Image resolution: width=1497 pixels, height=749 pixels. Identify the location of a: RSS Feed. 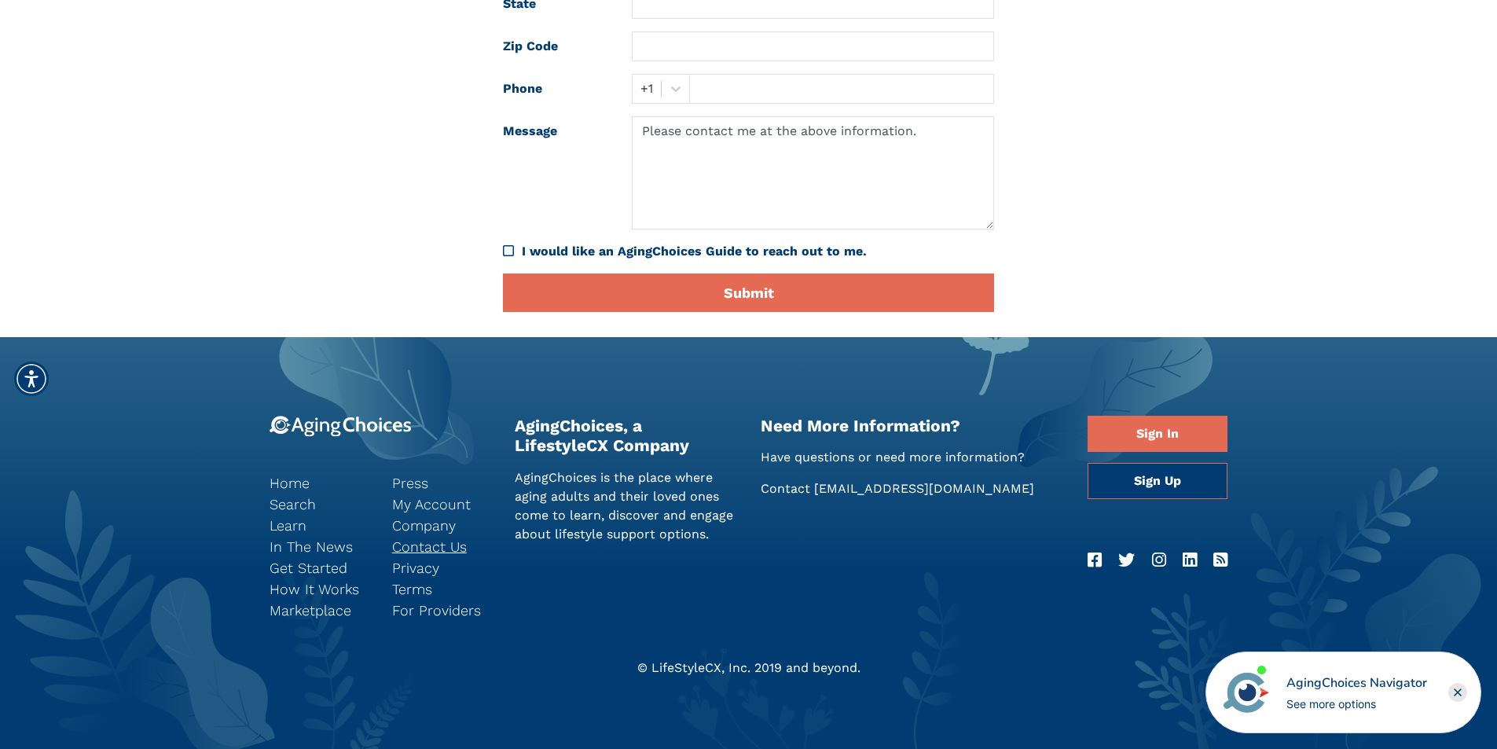
(1221, 560).